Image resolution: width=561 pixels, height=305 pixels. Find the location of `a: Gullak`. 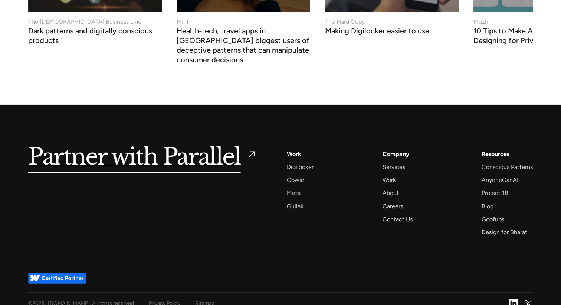

a: Gullak is located at coordinates (295, 206).